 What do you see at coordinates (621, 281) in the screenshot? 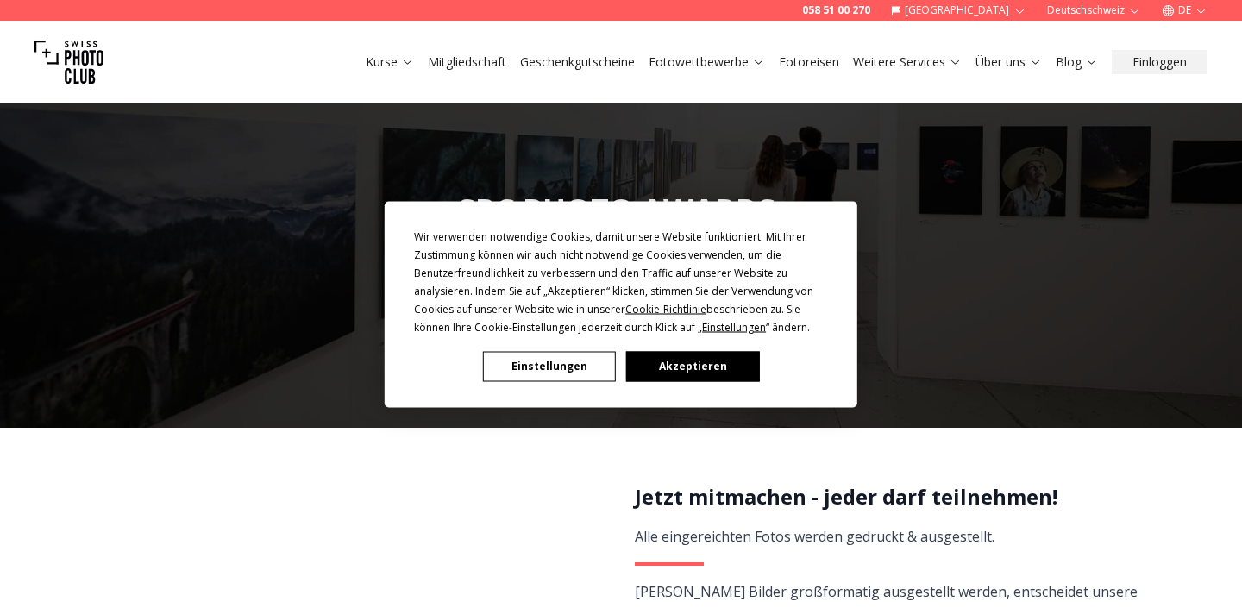
I see `div: Wir verwenden notwendige Cookies, damit unsere Website funktioniert. Mit Ihrer Zustimmung können ...` at bounding box center [621, 281].